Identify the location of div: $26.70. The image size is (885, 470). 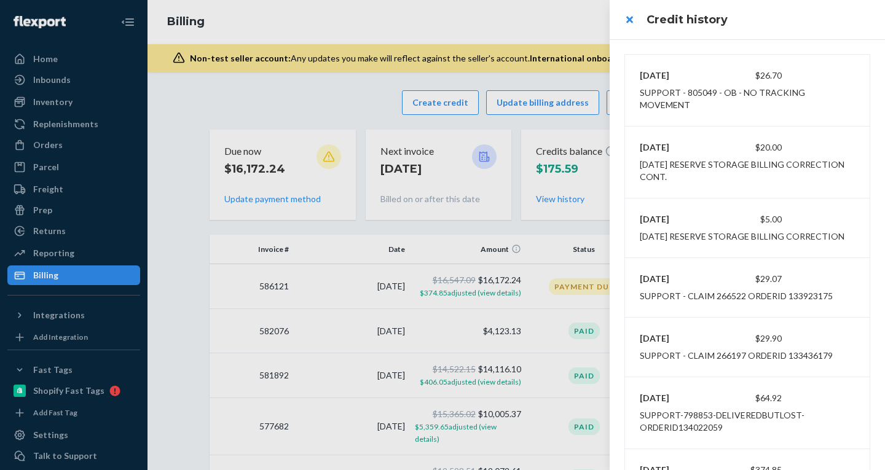
(747, 76).